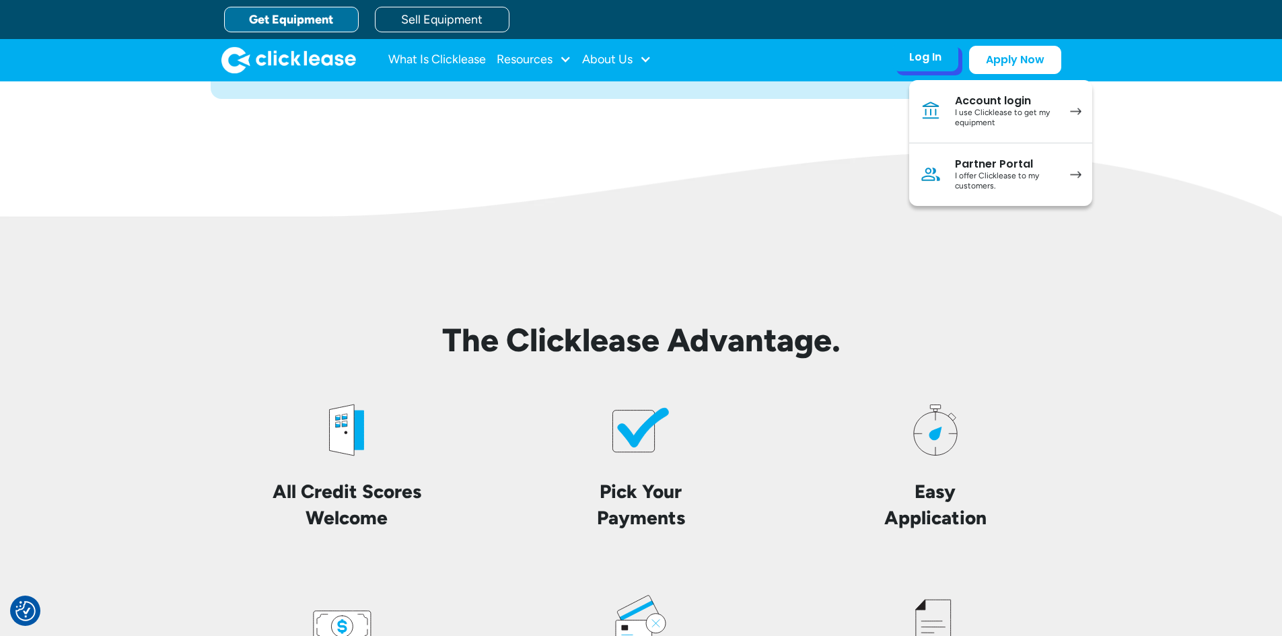  I want to click on a: Get Equipment, so click(291, 20).